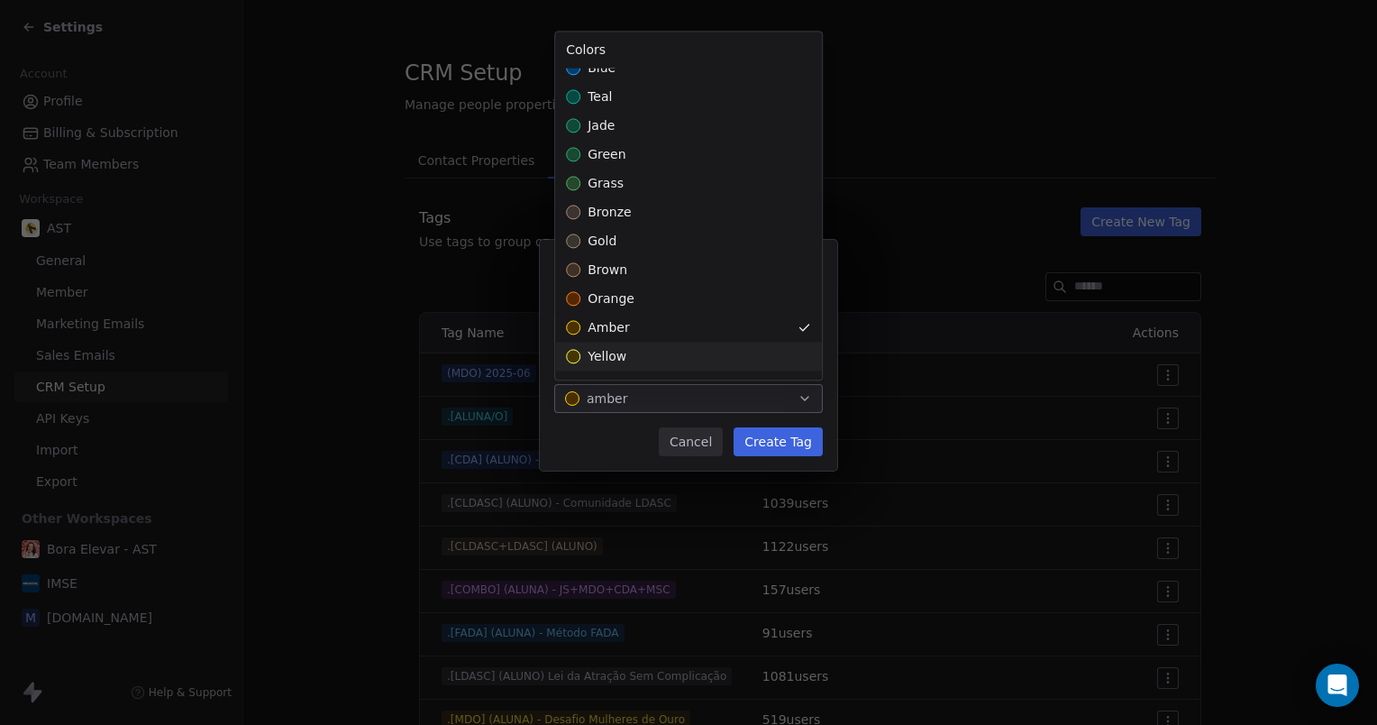 Image resolution: width=1377 pixels, height=725 pixels. Describe the element at coordinates (607, 154) in the screenshot. I see `span: green` at that location.